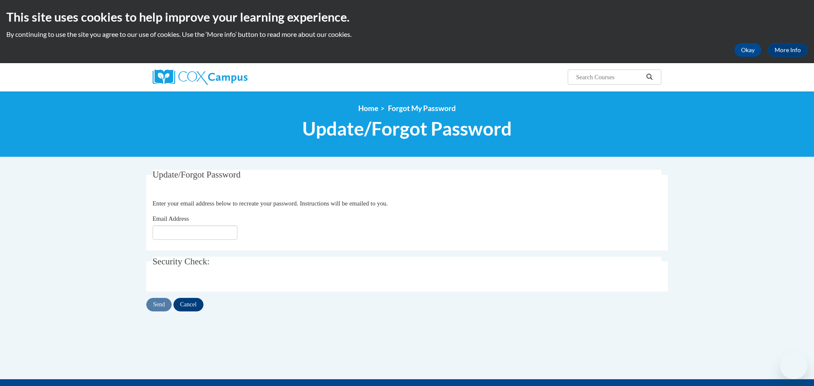  Describe the element at coordinates (195, 233) in the screenshot. I see `input: Email` at that location.